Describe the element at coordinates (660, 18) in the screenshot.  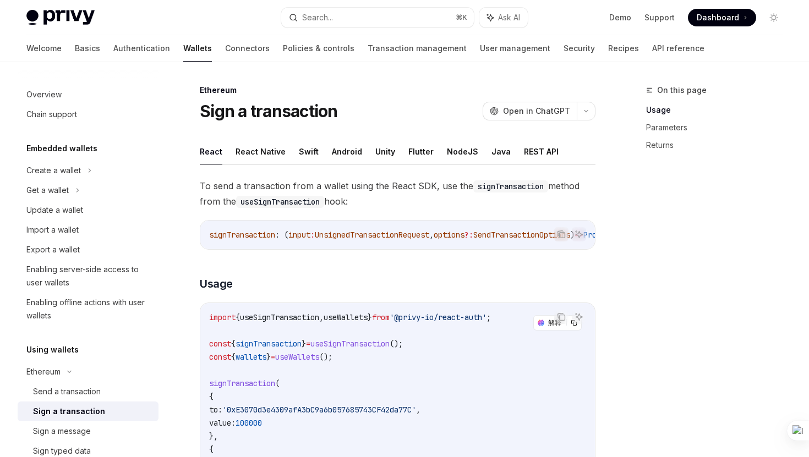
I see `a: Support` at that location.